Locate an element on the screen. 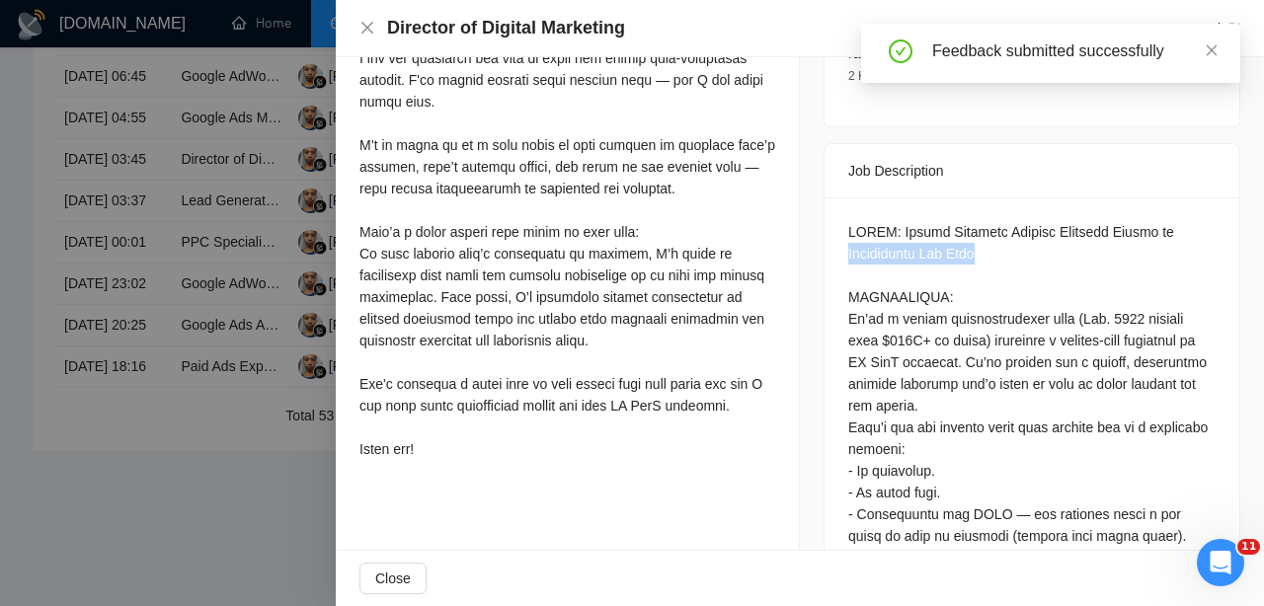  span: Close is located at coordinates (393, 579).